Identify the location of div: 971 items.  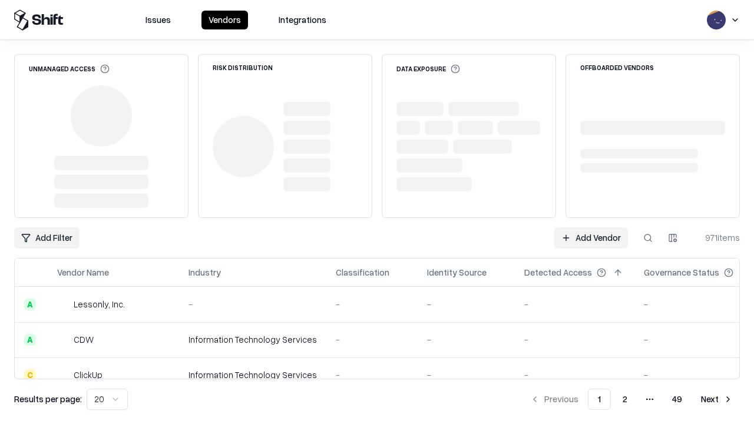
(717, 238).